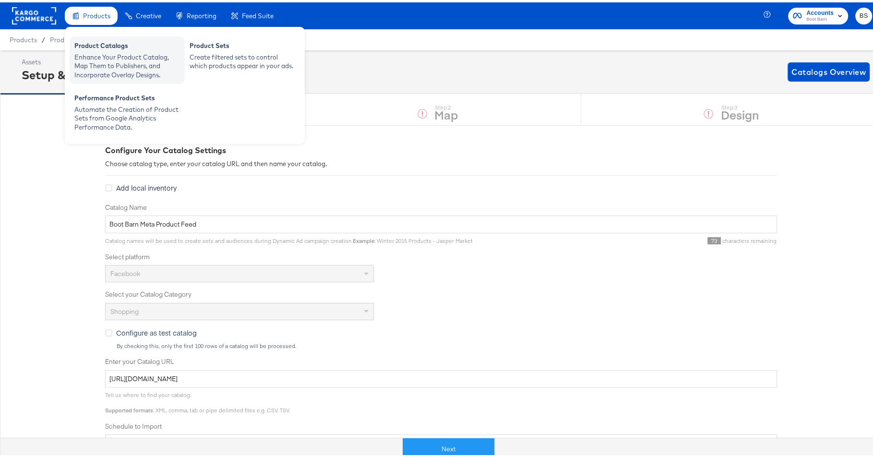 The image size is (873, 457). I want to click on span: Facebook, so click(125, 271).